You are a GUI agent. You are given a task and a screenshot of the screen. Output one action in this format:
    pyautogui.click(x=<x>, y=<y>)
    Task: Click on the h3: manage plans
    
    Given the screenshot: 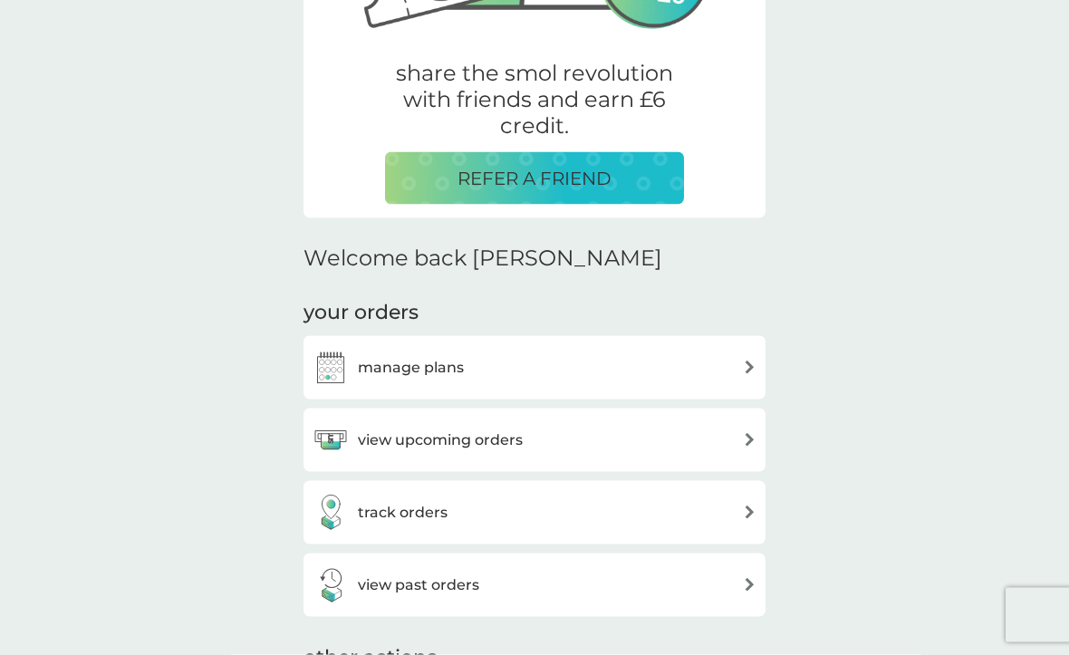 What is the action you would take?
    pyautogui.click(x=410, y=368)
    